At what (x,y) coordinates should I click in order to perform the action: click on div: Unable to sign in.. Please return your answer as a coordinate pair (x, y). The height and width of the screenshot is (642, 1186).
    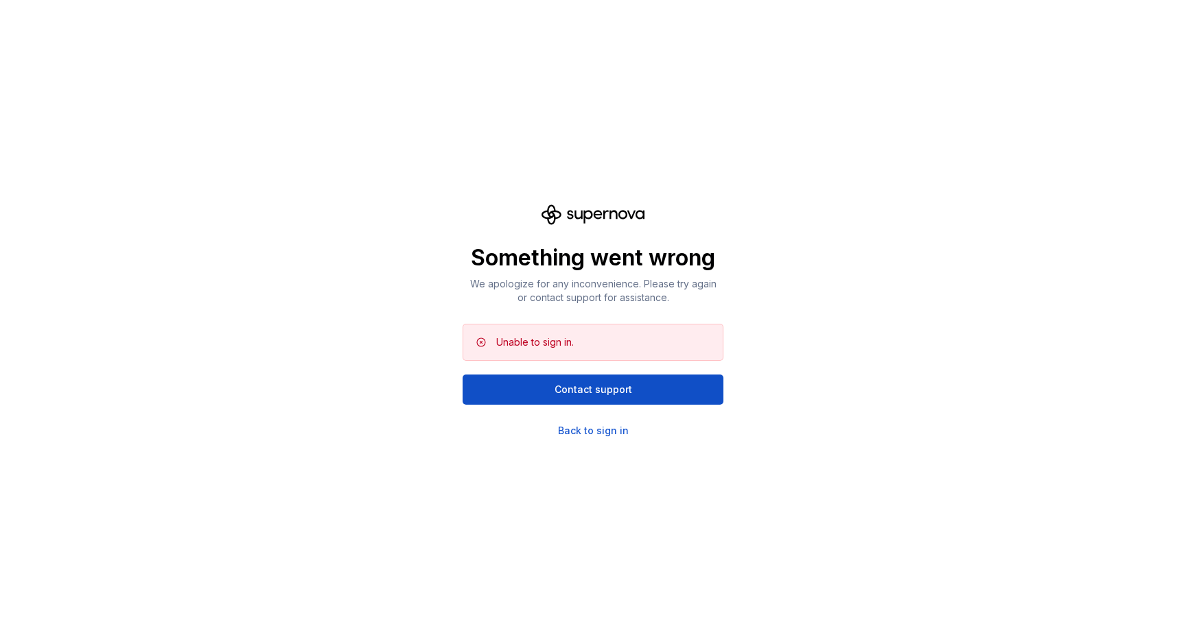
    Looking at the image, I should click on (535, 342).